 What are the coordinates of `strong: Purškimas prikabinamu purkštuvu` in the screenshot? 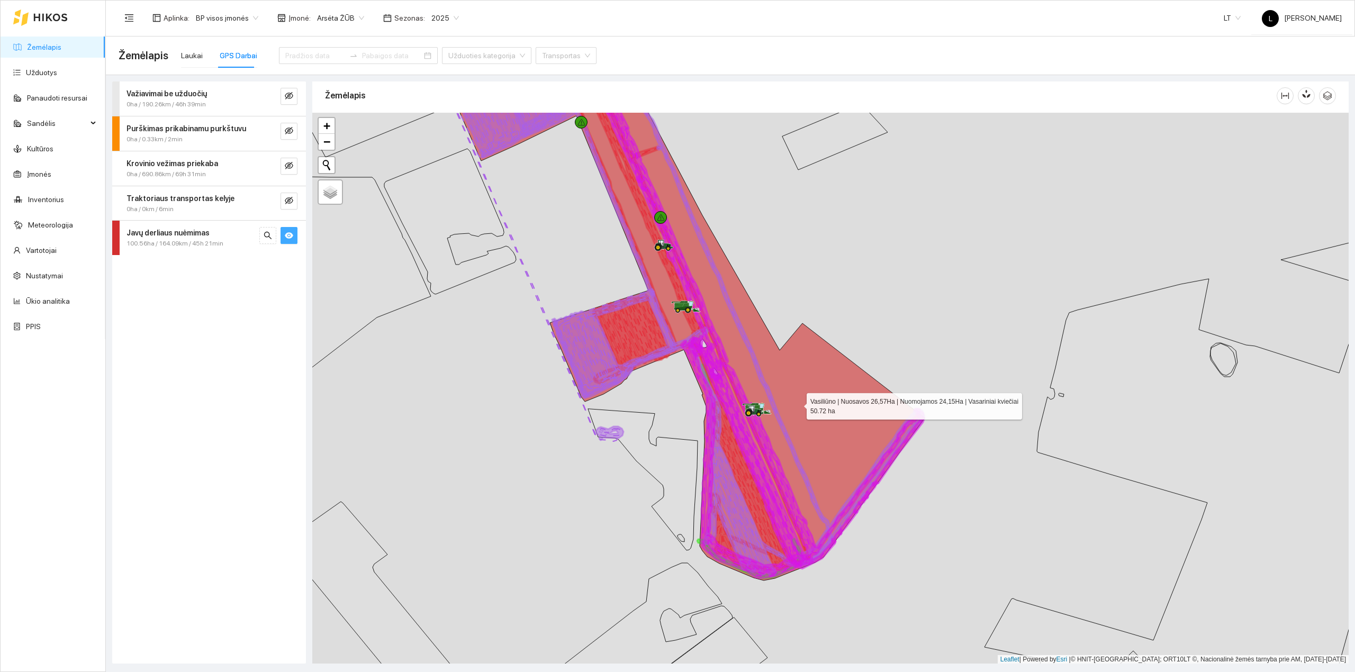 It's located at (186, 129).